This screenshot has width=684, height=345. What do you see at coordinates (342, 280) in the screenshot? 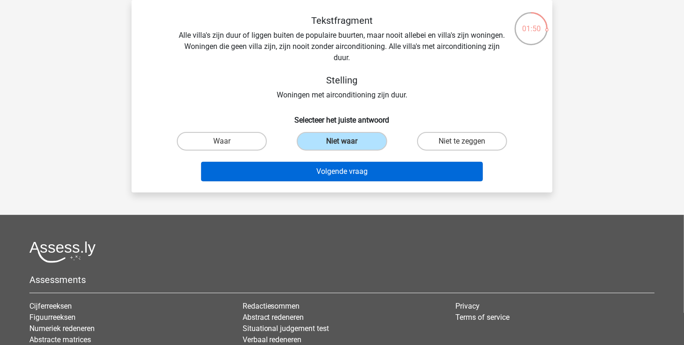
I see `h5: Assessments` at bounding box center [342, 280].